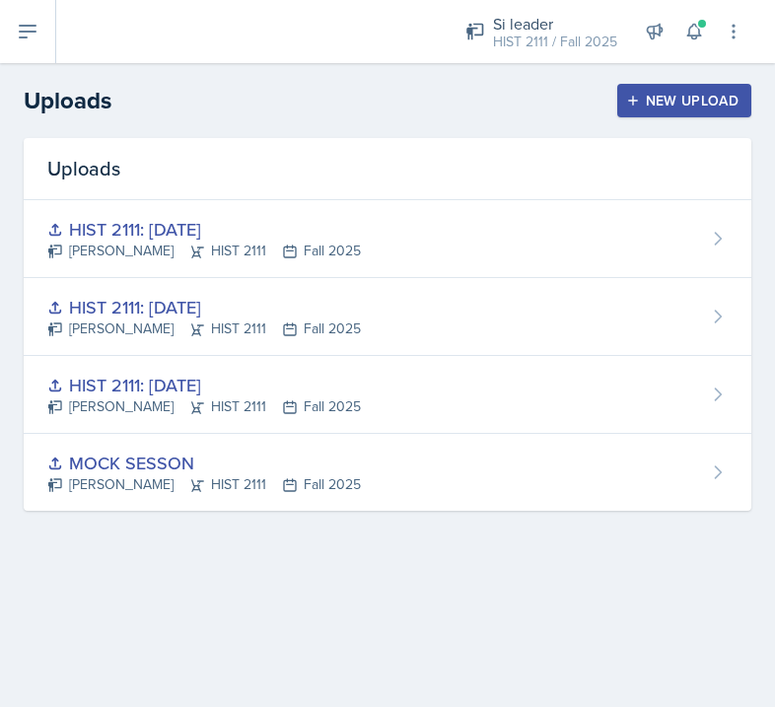 This screenshot has height=707, width=775. I want to click on div: Si leader, so click(555, 24).